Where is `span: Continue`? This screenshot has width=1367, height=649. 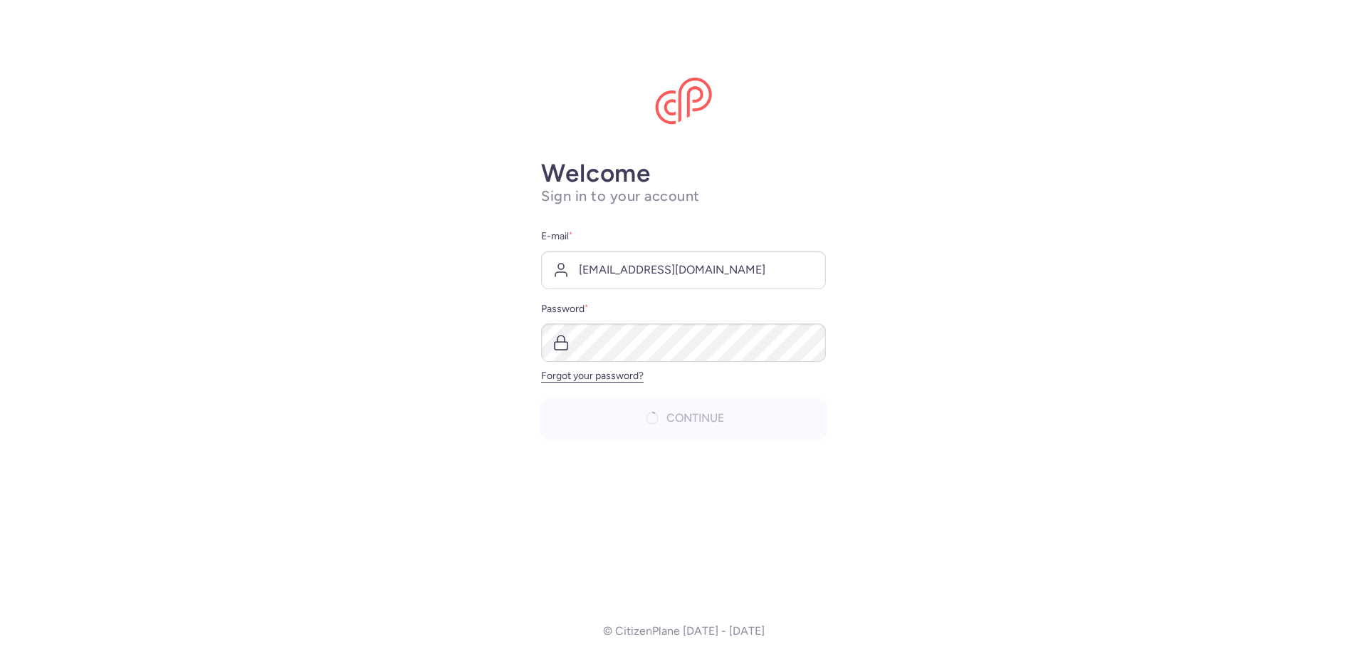 span: Continue is located at coordinates (695, 418).